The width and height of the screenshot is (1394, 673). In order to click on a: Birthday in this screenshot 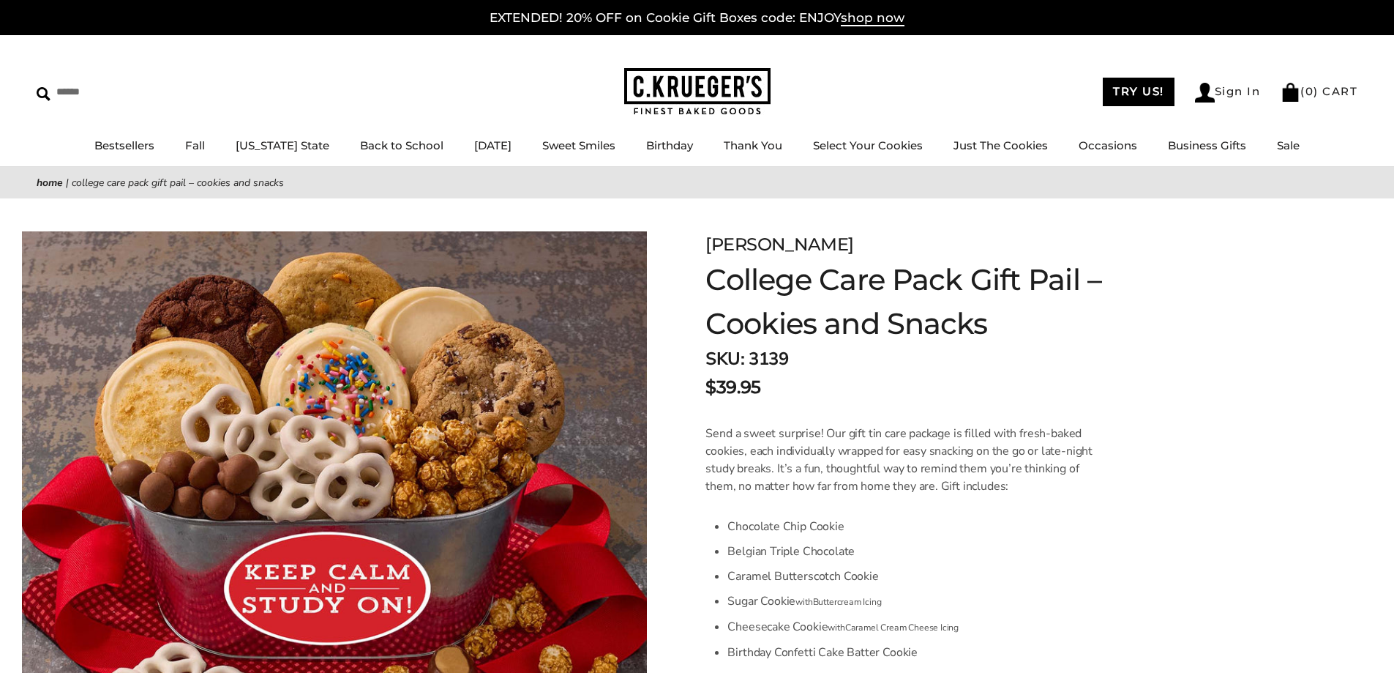, I will do `click(670, 145)`.